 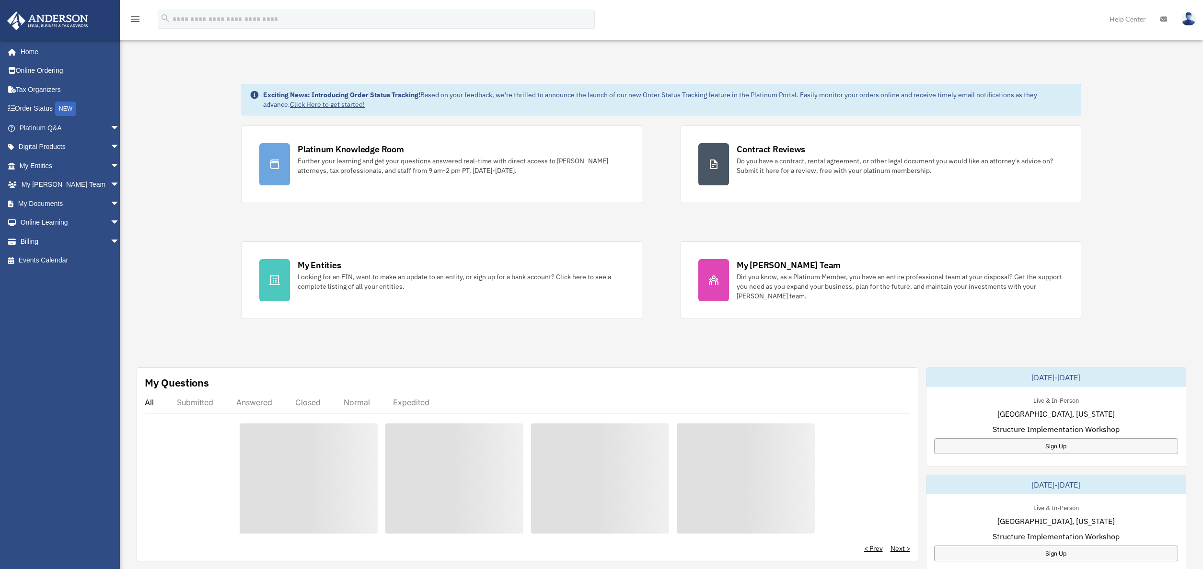 I want to click on a: My Entitiesarrow_drop_down, so click(x=70, y=166).